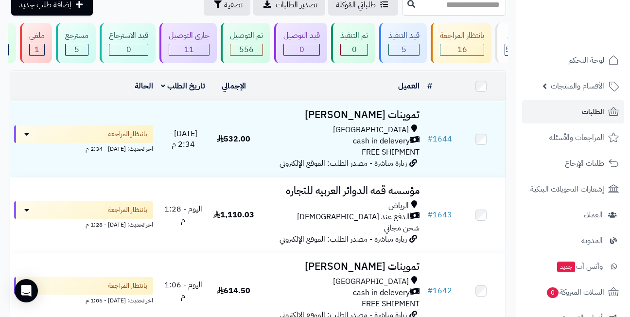  What do you see at coordinates (36, 43) in the screenshot?
I see `a: ملغي 1` at bounding box center [36, 43].